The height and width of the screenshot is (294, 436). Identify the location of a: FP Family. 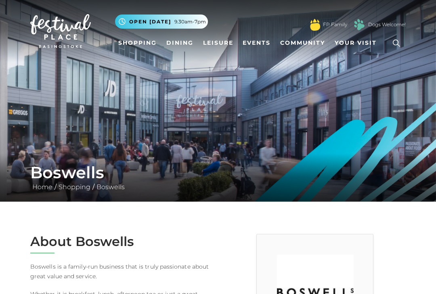
(335, 25).